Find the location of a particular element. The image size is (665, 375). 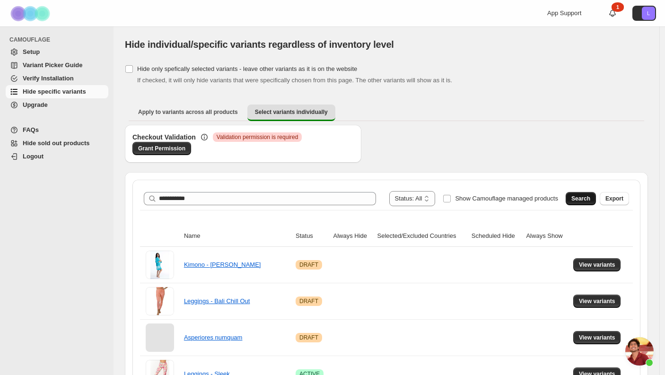

a: Setup is located at coordinates (57, 52).